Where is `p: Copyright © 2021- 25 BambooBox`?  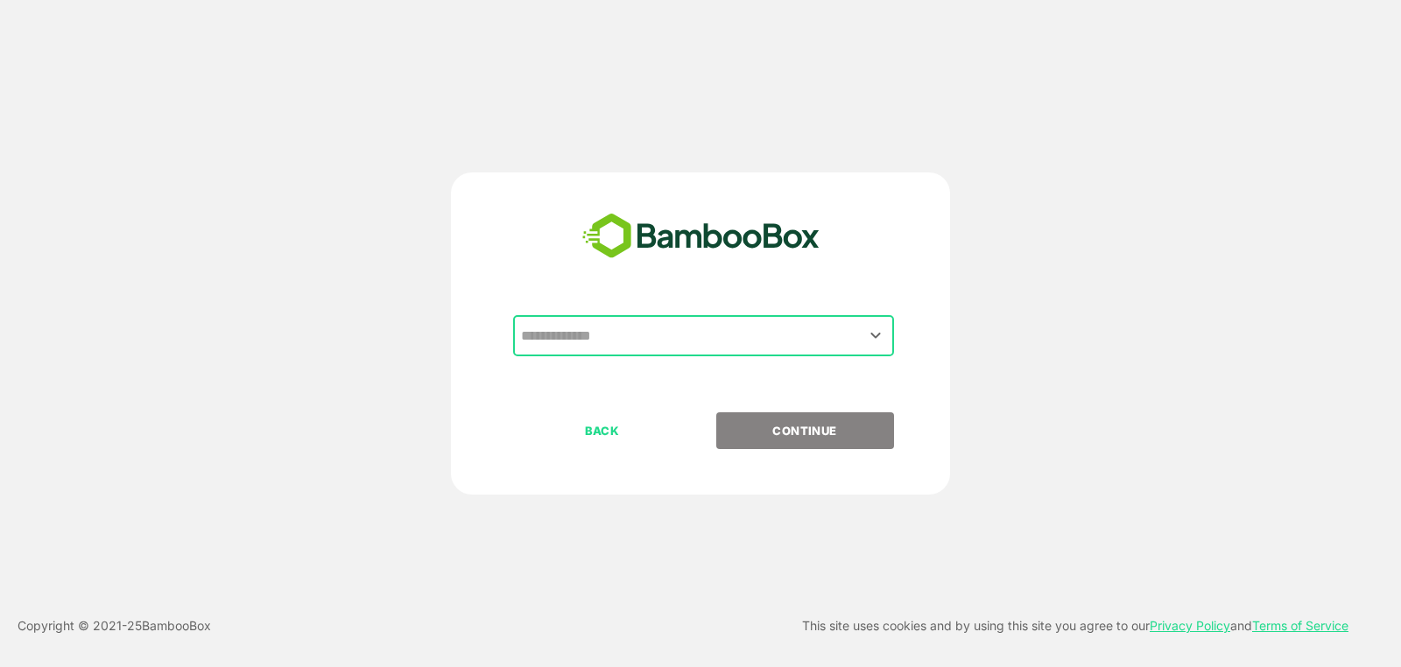
p: Copyright © 2021- 25 BambooBox is located at coordinates (114, 626).